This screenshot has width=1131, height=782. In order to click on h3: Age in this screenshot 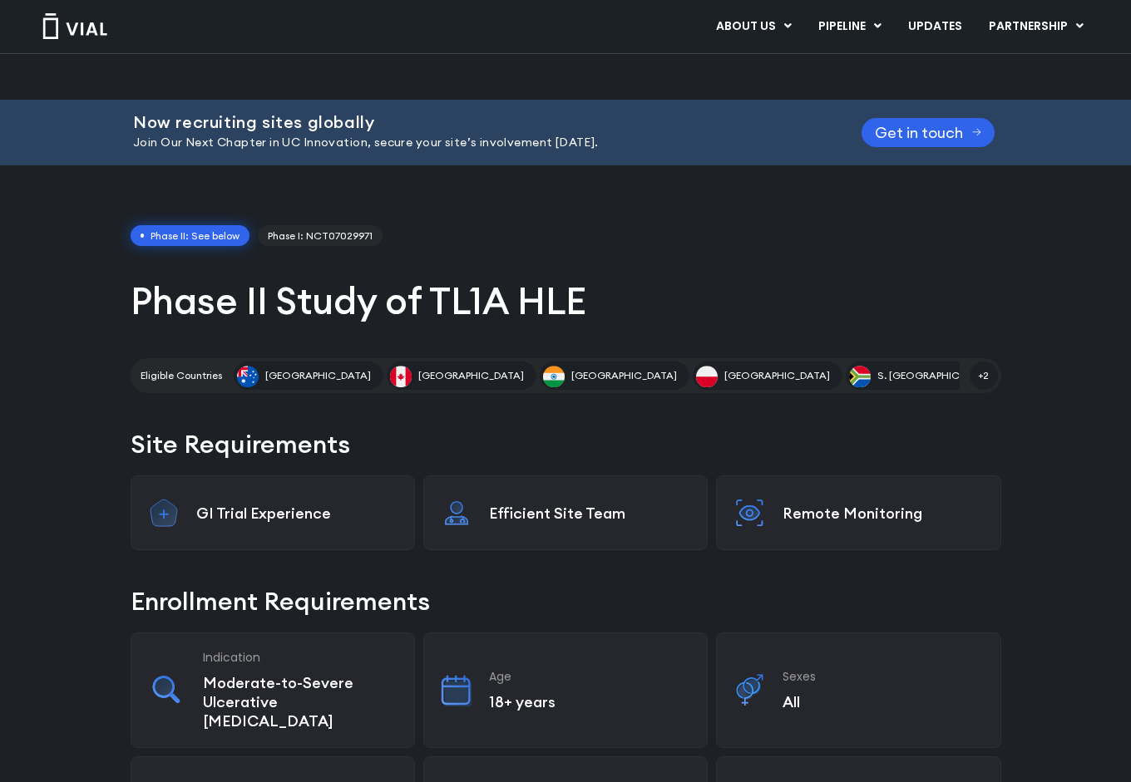, I will do `click(590, 677)`.